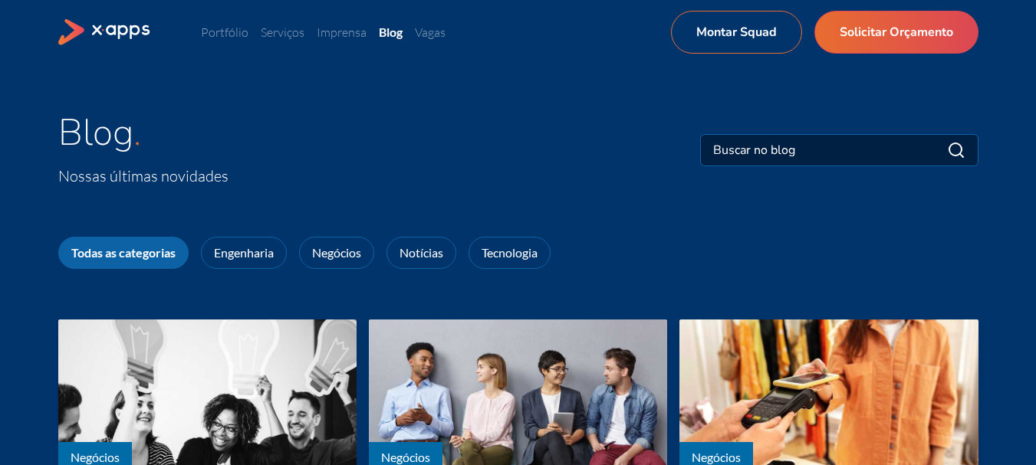 This screenshot has width=1036, height=465. What do you see at coordinates (123, 253) in the screenshot?
I see `a: Todas as categorias` at bounding box center [123, 253].